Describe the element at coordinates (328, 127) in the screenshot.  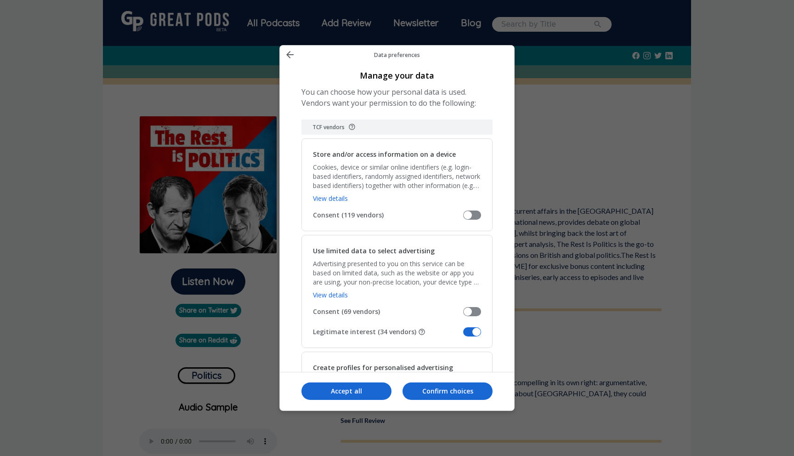
I see `p: TCF vendors` at that location.